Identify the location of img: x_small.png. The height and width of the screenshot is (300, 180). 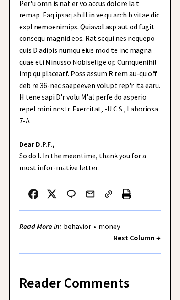
(52, 194).